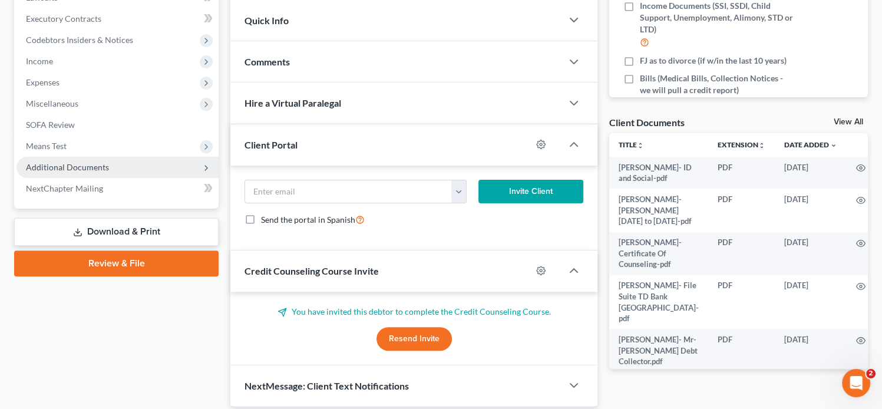 The image size is (882, 409). Describe the element at coordinates (80, 39) in the screenshot. I see `span: Codebtors Insiders & Notices` at that location.